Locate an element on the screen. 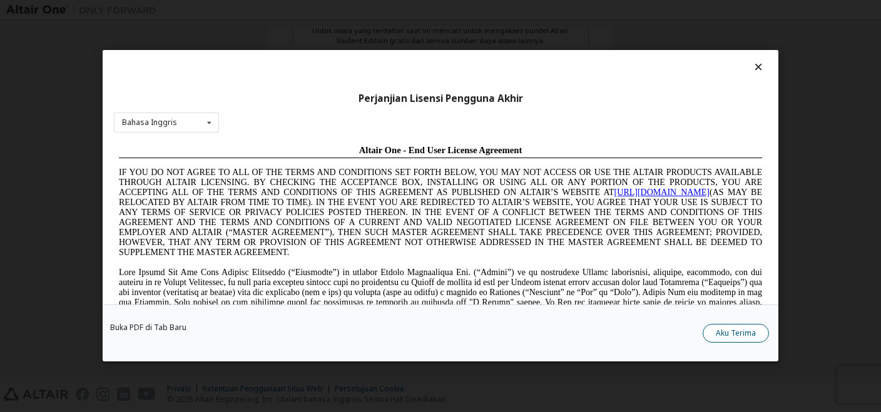  button: Aku Terima is located at coordinates (736, 334).